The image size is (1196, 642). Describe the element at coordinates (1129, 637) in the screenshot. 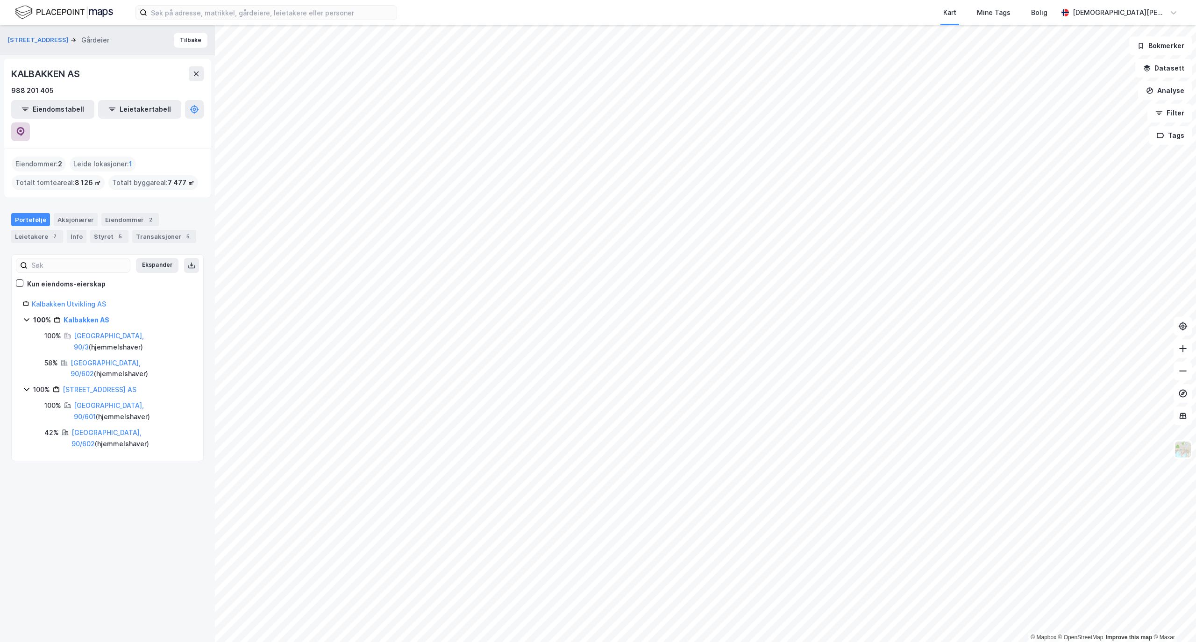

I see `a: Improve this map` at that location.